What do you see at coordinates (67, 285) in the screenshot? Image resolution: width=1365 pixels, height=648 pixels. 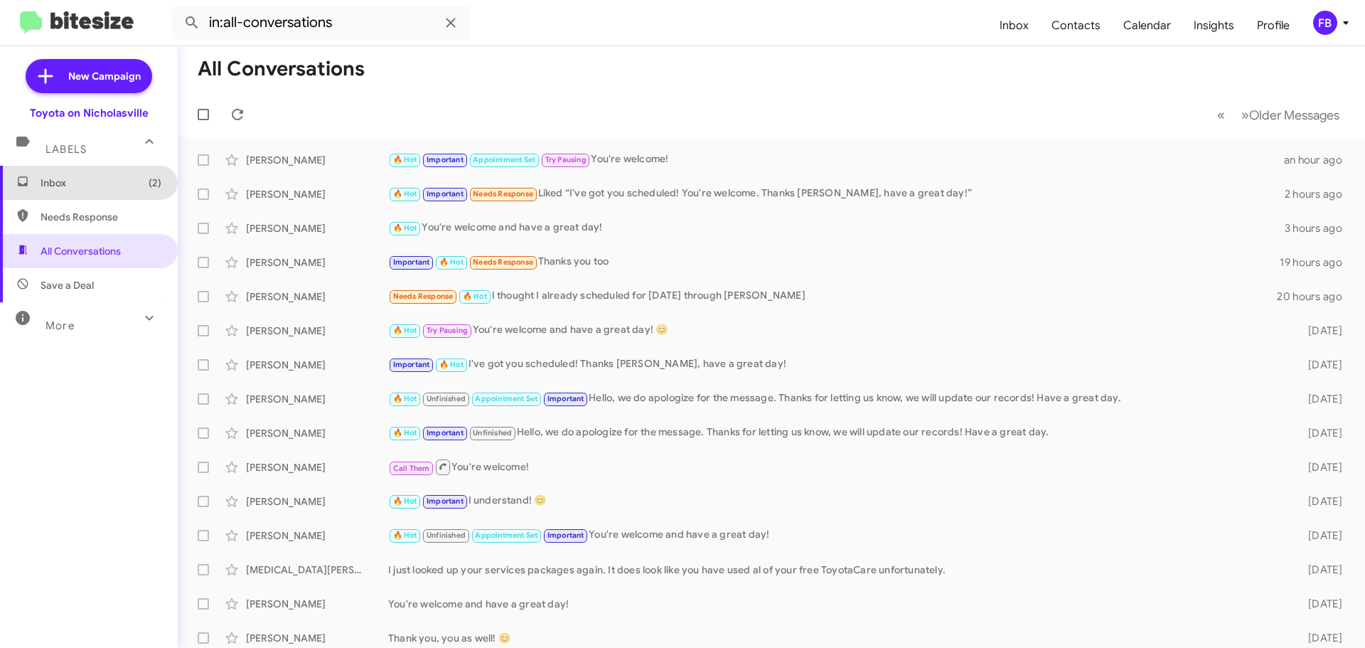 I see `span: Save a Deal` at bounding box center [67, 285].